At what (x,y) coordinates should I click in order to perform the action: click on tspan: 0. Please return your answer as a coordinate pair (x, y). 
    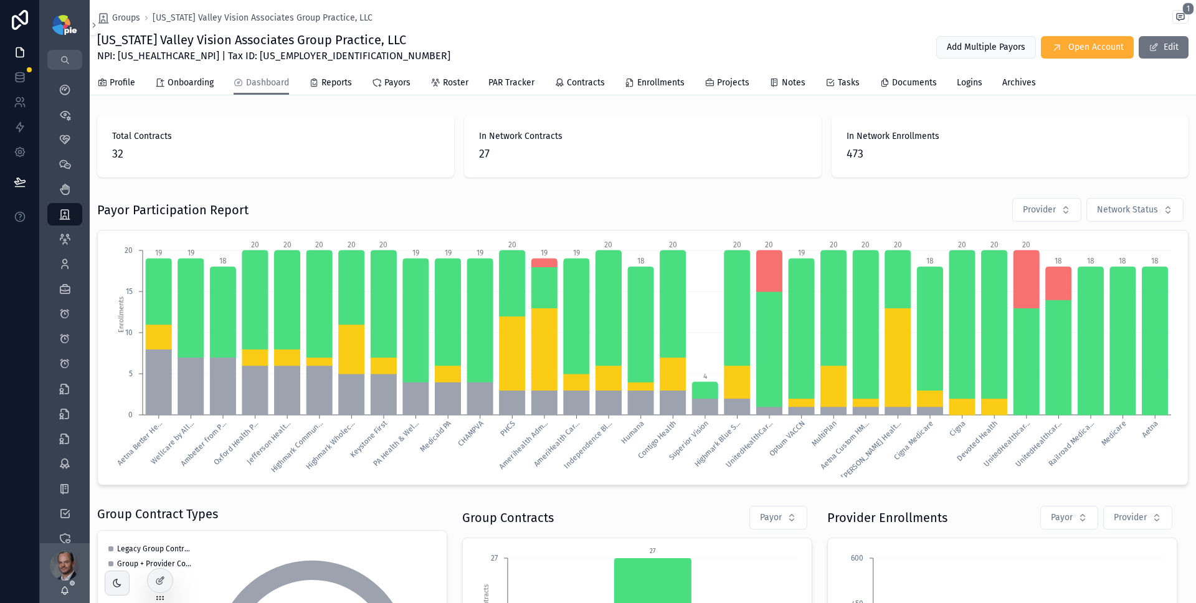
    Looking at the image, I should click on (130, 415).